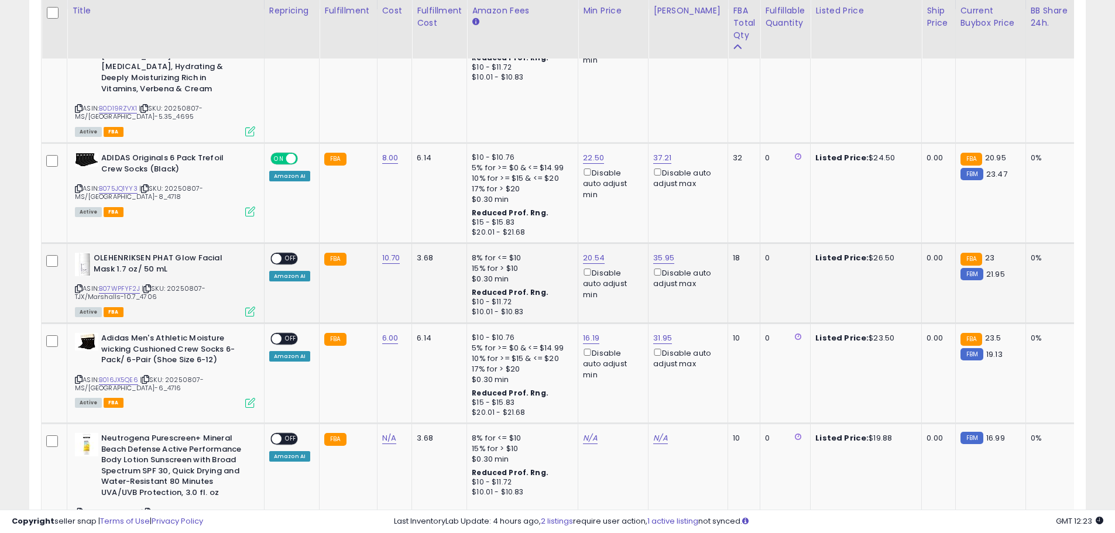 Image resolution: width=1115 pixels, height=533 pixels. Describe the element at coordinates (785, 17) in the screenshot. I see `div: Fulfillable Quantity` at that location.